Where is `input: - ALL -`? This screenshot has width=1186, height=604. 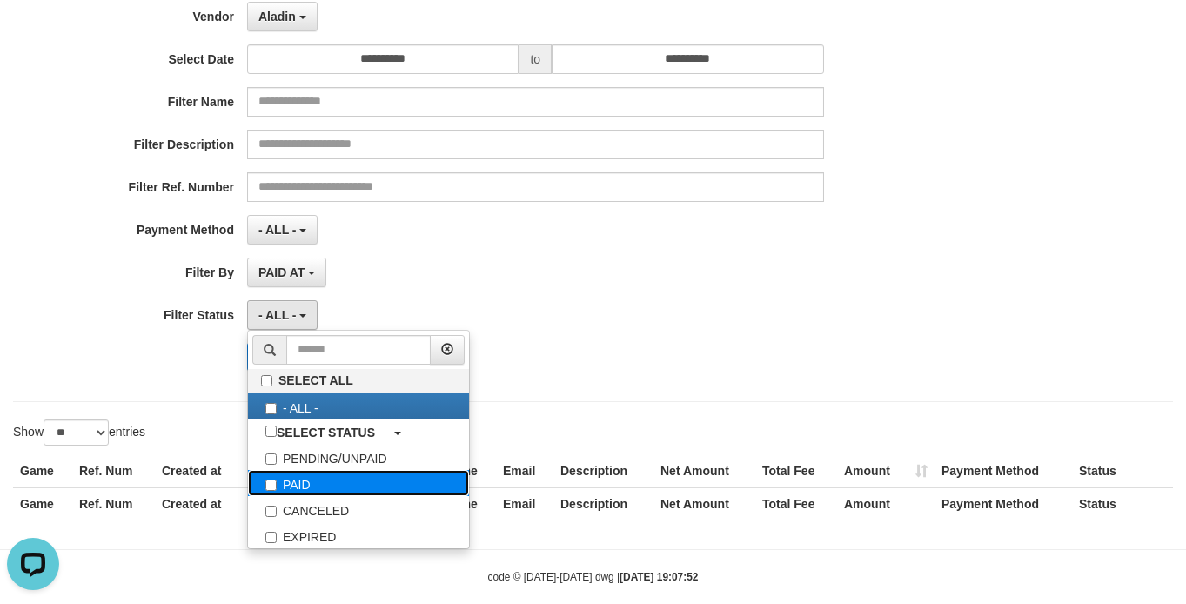
input: - ALL - is located at coordinates (271, 408).